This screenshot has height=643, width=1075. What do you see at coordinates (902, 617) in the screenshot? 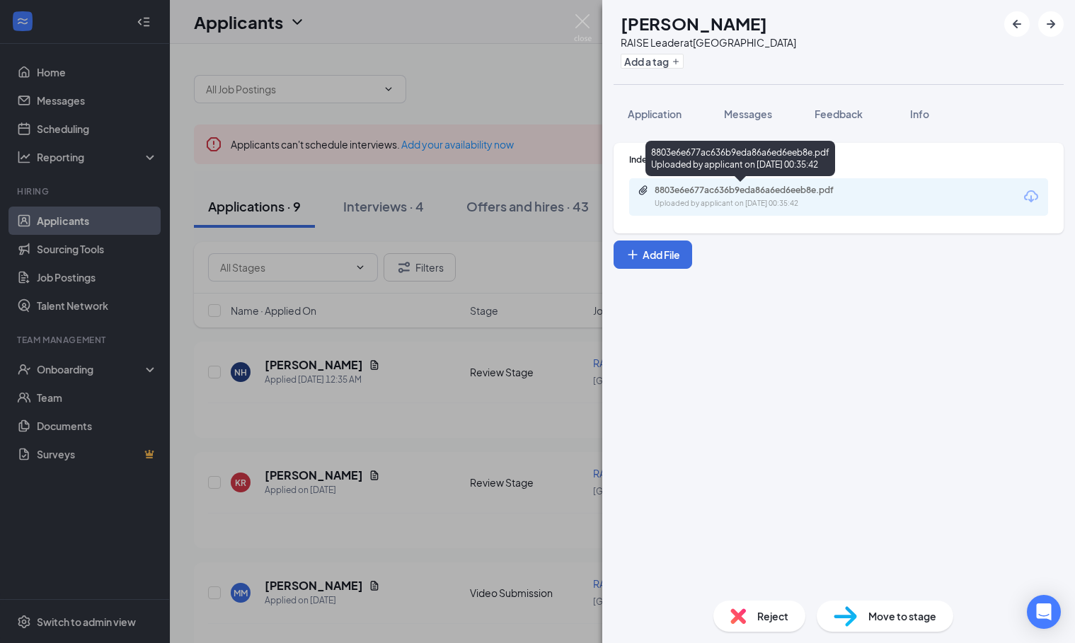
I see `span: Move to stage` at bounding box center [902, 617].